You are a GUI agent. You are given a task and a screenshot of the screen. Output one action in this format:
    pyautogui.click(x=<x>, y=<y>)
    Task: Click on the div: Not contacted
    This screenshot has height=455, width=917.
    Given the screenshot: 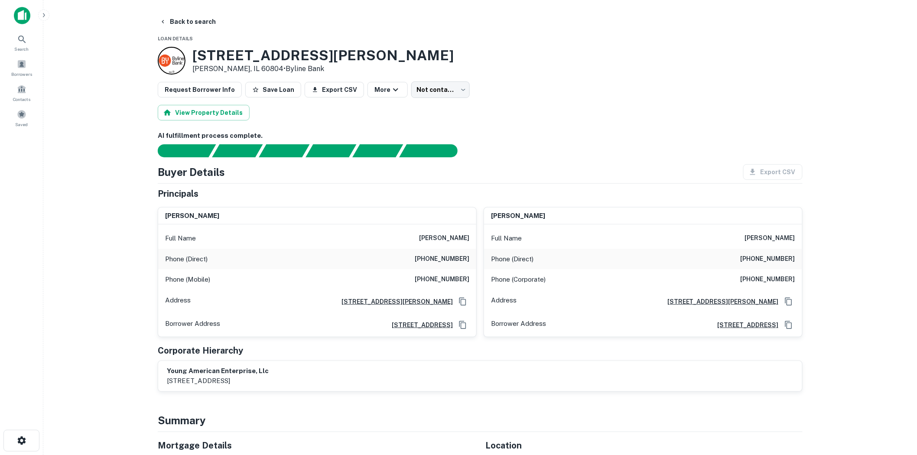 What is the action you would take?
    pyautogui.click(x=440, y=90)
    